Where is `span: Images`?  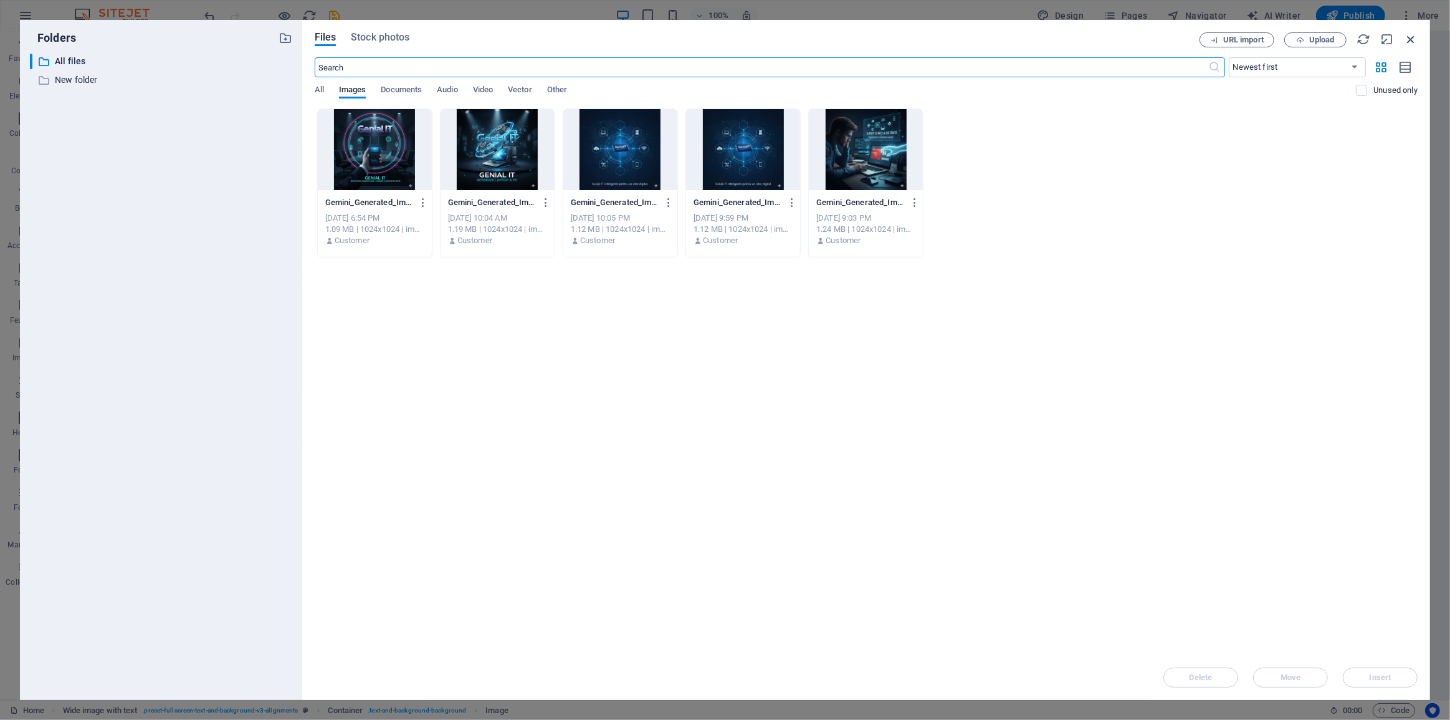
span: Images is located at coordinates (353, 91).